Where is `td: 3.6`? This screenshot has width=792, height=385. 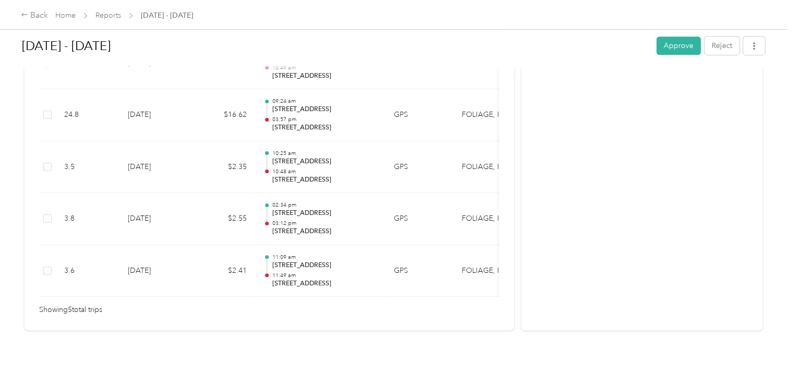
td: 3.6 is located at coordinates (88, 271).